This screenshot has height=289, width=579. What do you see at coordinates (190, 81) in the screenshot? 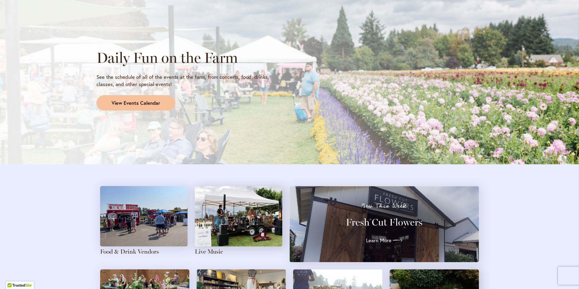
I see `p: See the schedule of all of the events at the farm, from concerts, food, drinks, classes, and othe...` at bounding box center [190, 81].